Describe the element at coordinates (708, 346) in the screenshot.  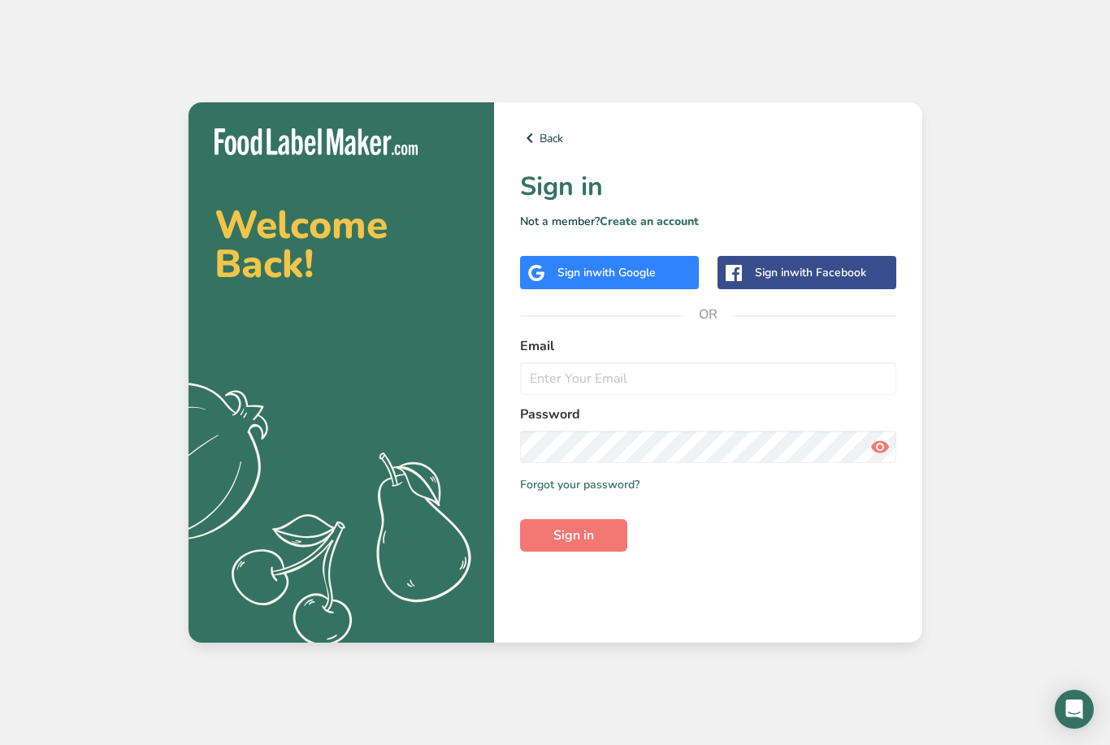
I see `label: Email` at that location.